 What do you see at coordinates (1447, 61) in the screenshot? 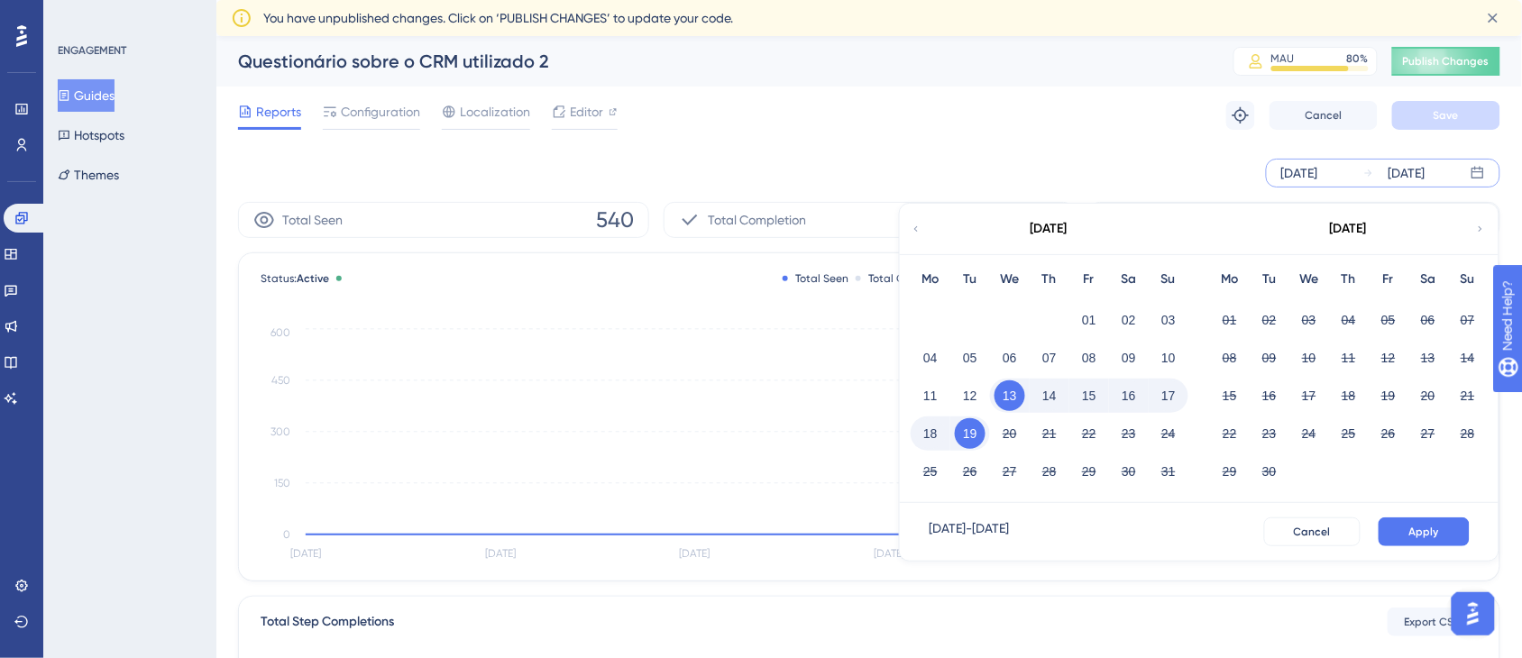
I see `button: Publish Changes` at bounding box center [1447, 61].